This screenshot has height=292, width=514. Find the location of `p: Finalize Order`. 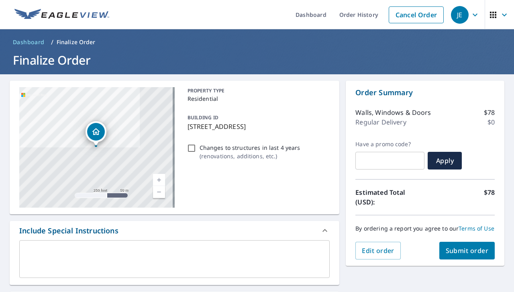

p: Finalize Order is located at coordinates (76, 42).